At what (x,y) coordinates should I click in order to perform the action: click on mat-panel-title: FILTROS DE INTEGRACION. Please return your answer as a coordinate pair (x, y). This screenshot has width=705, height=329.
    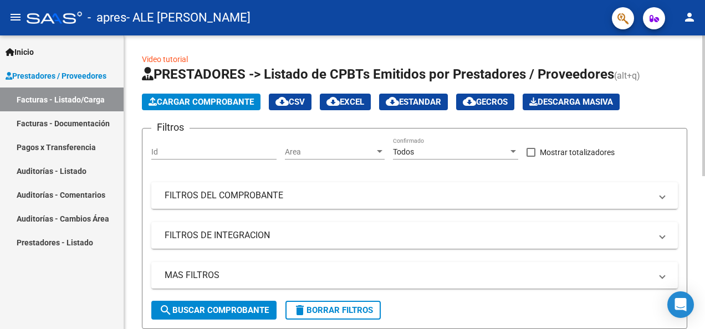
    Looking at the image, I should click on (408, 236).